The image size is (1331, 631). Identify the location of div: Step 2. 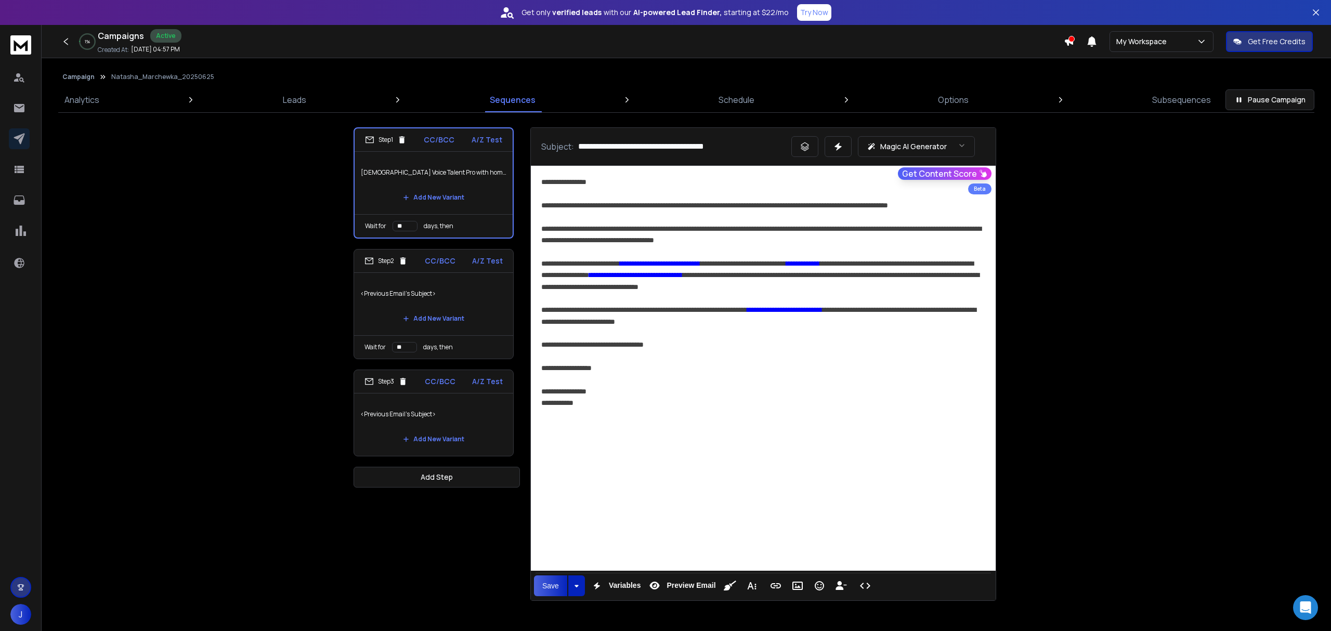
(386, 261).